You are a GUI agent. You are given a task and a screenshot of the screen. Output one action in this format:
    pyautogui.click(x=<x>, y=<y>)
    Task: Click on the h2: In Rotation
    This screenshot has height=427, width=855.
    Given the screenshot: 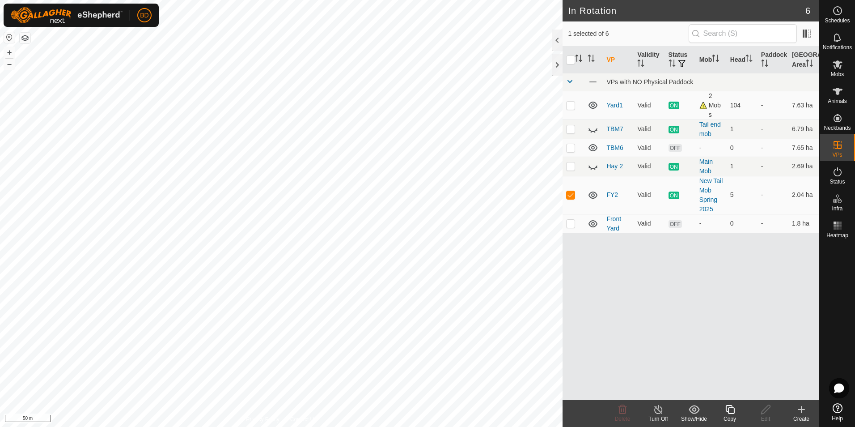 What is the action you would take?
    pyautogui.click(x=686, y=11)
    